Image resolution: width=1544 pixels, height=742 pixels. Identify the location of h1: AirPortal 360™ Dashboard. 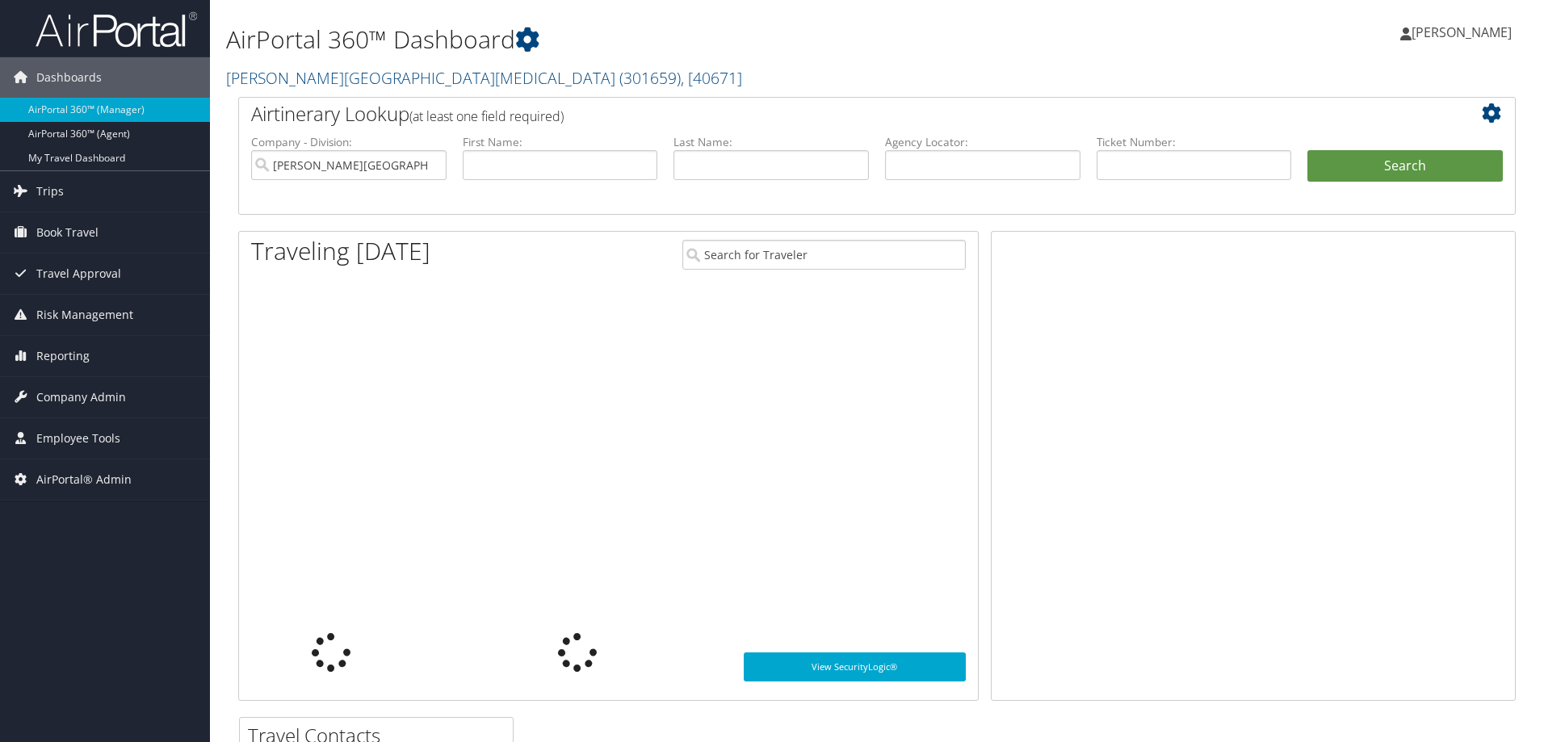
(660, 40).